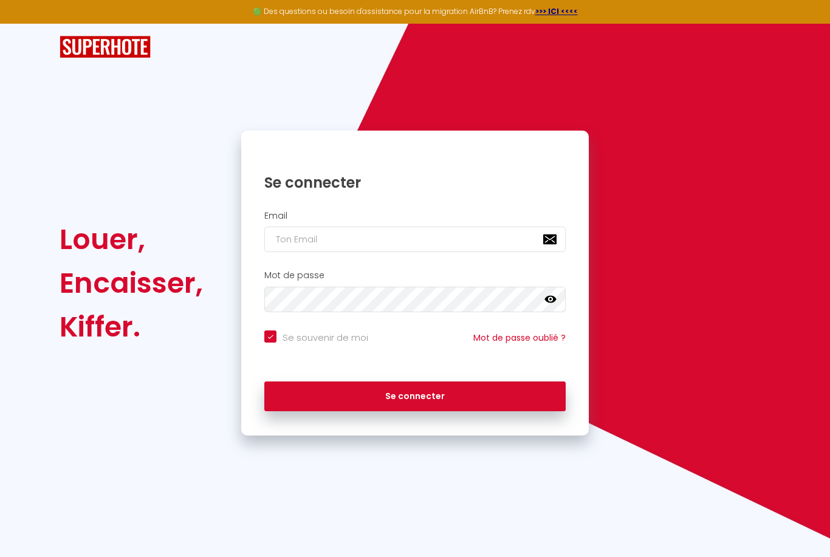 This screenshot has height=557, width=830. Describe the element at coordinates (415, 275) in the screenshot. I see `h2: Mot de passe` at that location.